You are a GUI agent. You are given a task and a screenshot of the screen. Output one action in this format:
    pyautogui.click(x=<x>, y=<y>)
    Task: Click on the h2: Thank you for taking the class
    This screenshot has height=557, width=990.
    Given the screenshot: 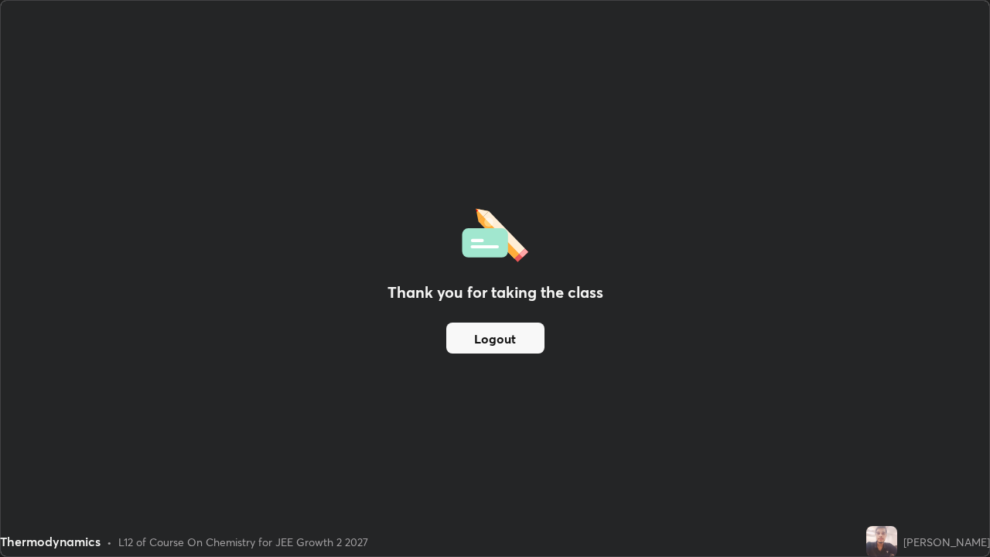 What is the action you would take?
    pyautogui.click(x=495, y=292)
    